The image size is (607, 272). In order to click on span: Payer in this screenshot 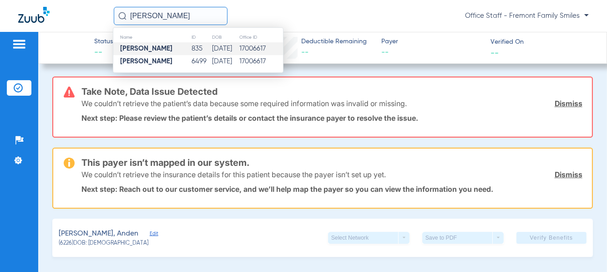, I will do `click(432, 41)`.